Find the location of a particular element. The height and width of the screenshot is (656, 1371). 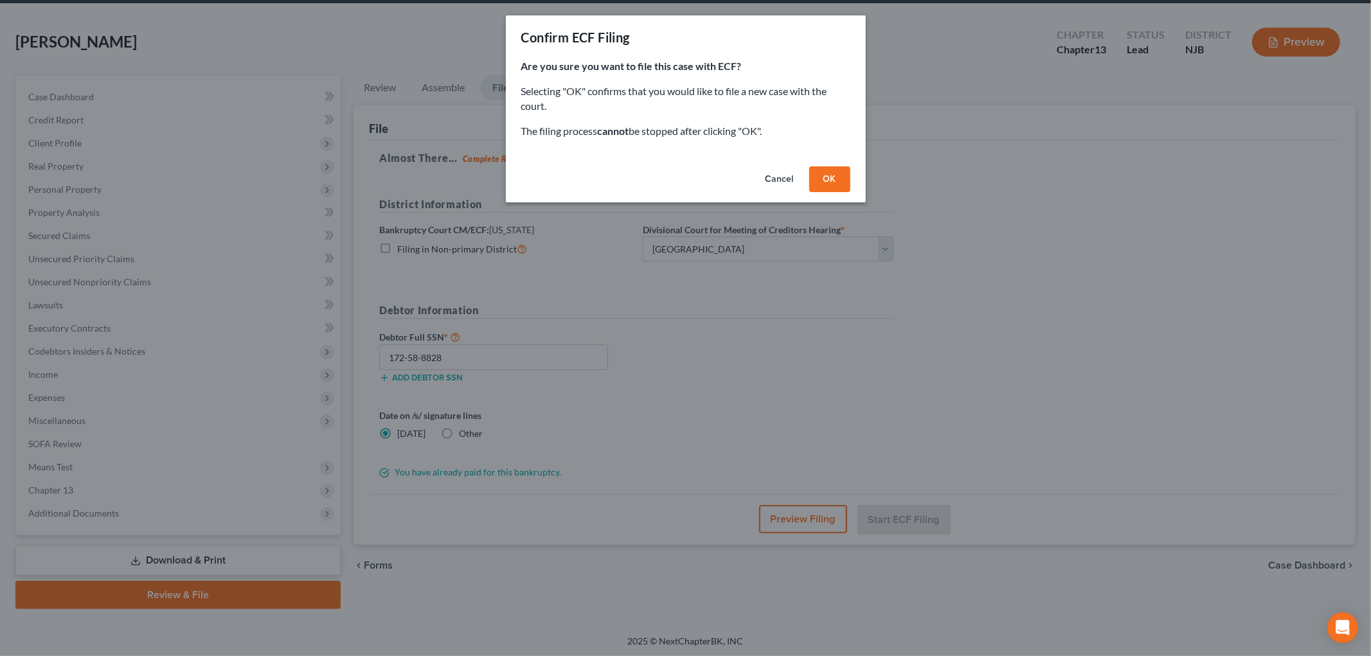

strong: cannot is located at coordinates (613, 131).